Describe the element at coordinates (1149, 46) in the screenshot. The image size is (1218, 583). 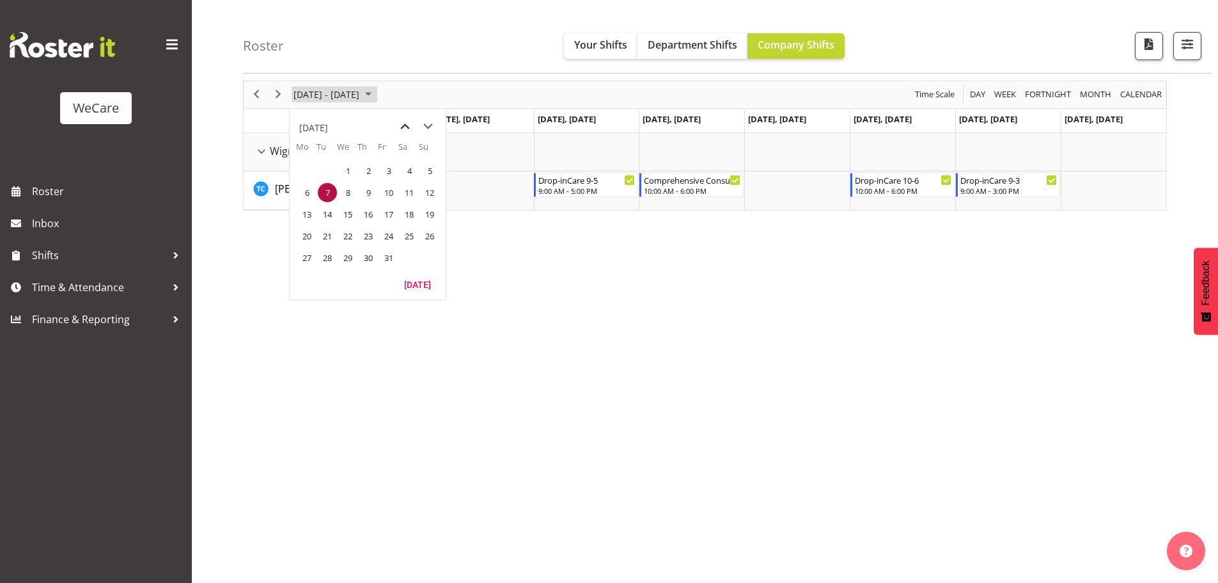
I see `button: Download a PDF of the roster according to the set date range.` at that location.